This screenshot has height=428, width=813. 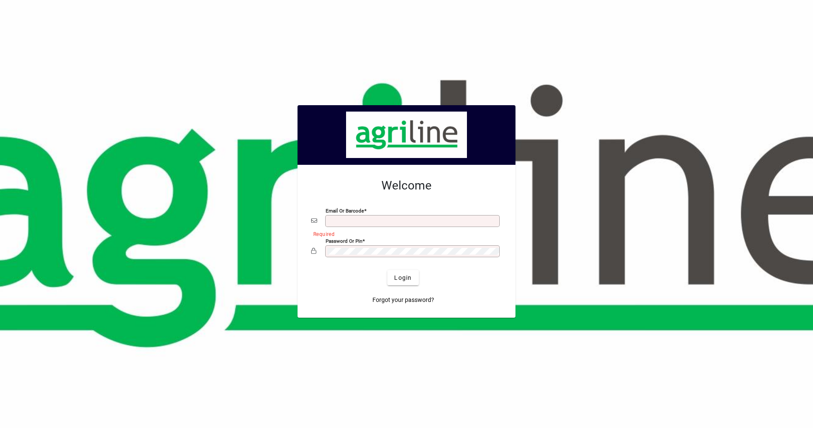 What do you see at coordinates (404, 233) in the screenshot?
I see `mat-error: Required` at bounding box center [404, 233].